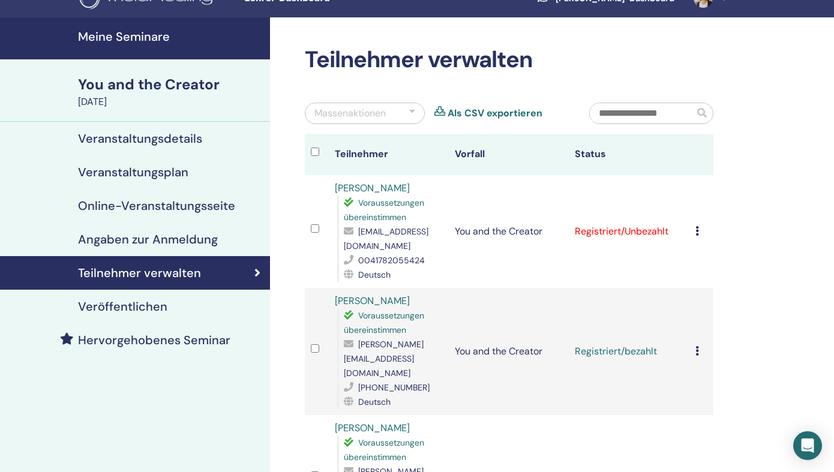  I want to click on div: You and the Creator, so click(170, 85).